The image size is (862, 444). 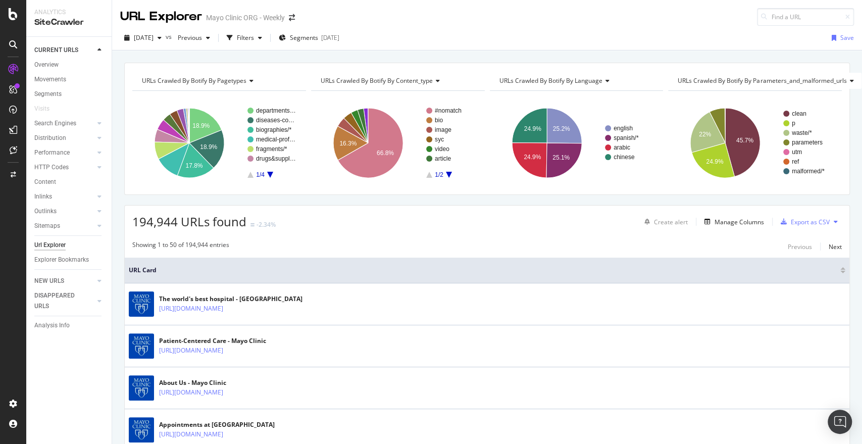 I want to click on div: Next, so click(x=835, y=246).